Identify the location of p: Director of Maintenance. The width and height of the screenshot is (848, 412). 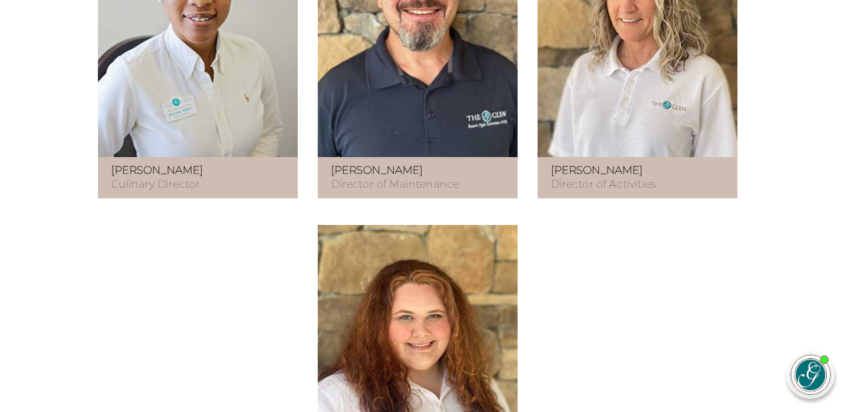
(418, 178).